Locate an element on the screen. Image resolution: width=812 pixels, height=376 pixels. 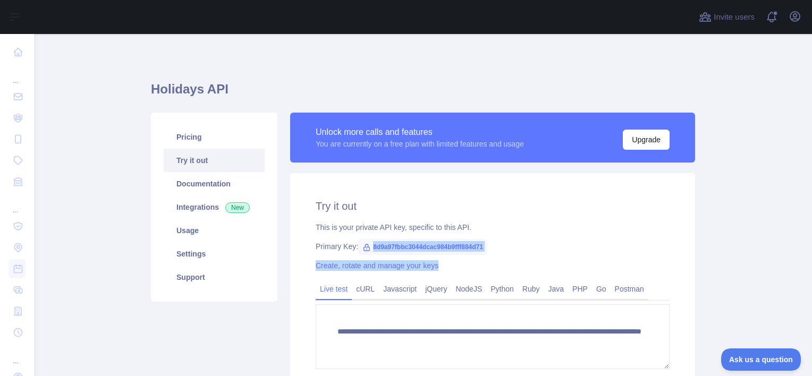
h1: Holidays API is located at coordinates (423, 94).